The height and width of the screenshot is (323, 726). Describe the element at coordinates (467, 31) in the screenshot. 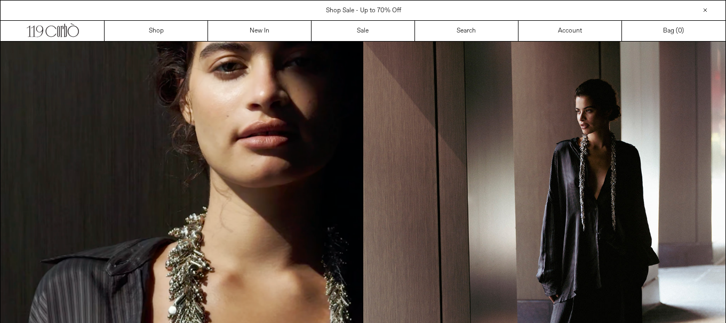

I see `a: Search` at that location.